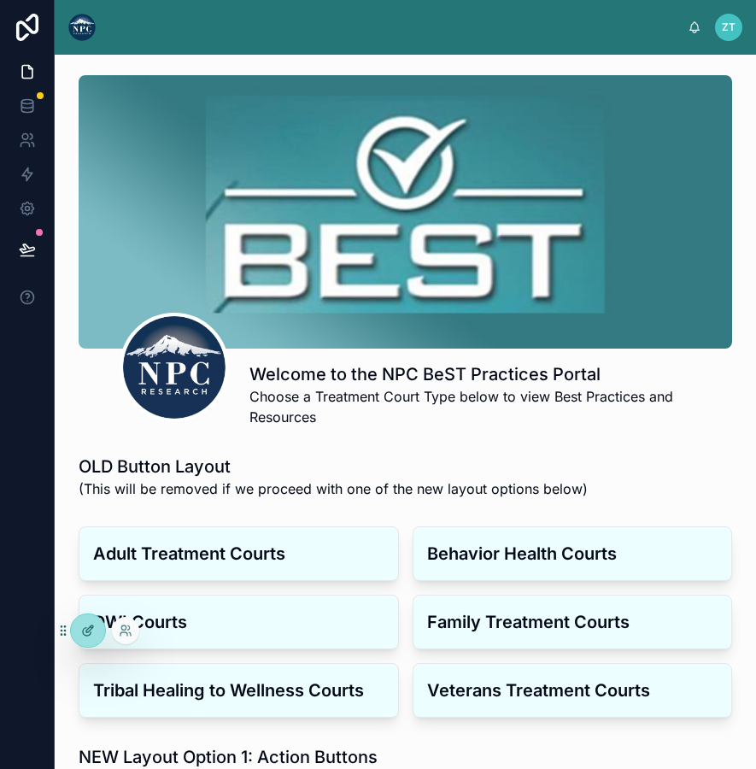 This screenshot has height=769, width=756. What do you see at coordinates (238, 554) in the screenshot?
I see `h3: Adult Treatment Courts` at bounding box center [238, 554].